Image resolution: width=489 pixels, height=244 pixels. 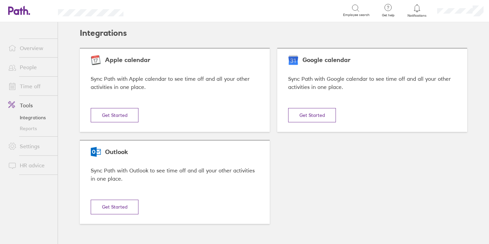 What do you see at coordinates (30, 165) in the screenshot?
I see `a: HR advice` at bounding box center [30, 165].